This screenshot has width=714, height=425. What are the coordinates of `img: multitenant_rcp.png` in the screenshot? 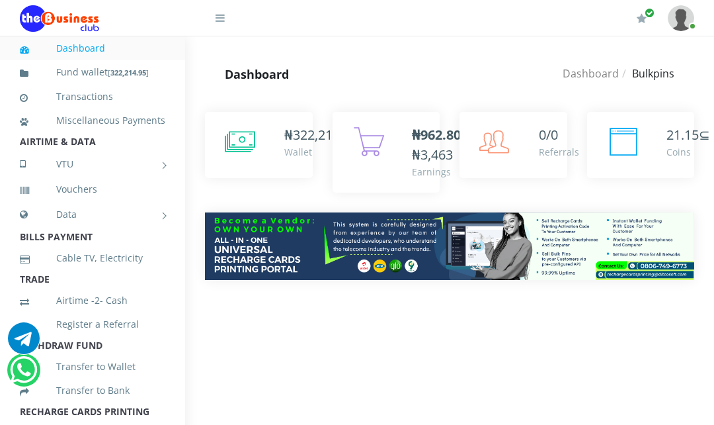 It's located at (450, 246).